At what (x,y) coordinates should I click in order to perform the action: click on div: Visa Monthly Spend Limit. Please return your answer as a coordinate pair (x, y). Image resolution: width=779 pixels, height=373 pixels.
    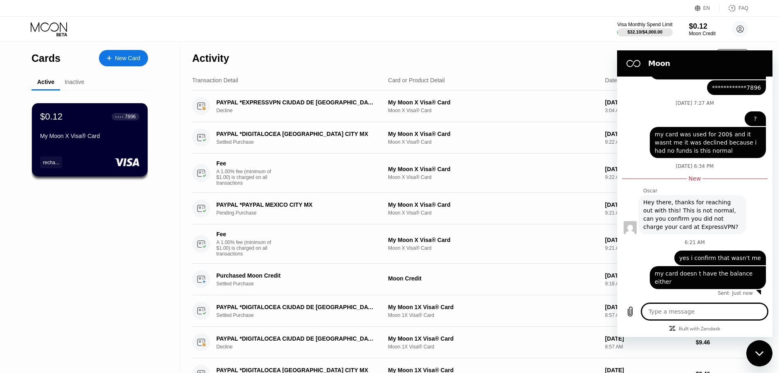
    Looking at the image, I should click on (644, 25).